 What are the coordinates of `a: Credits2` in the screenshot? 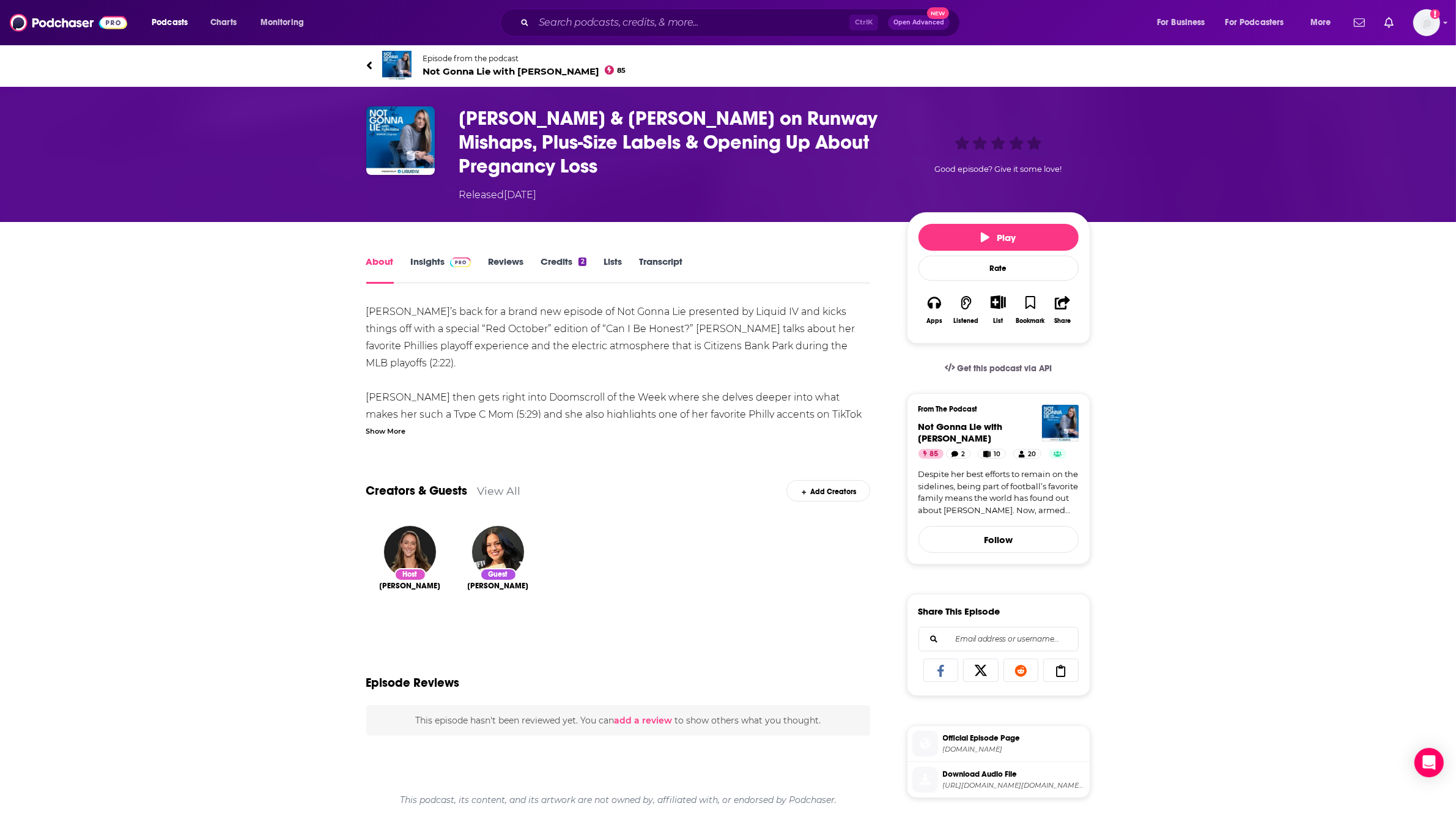 It's located at (563, 270).